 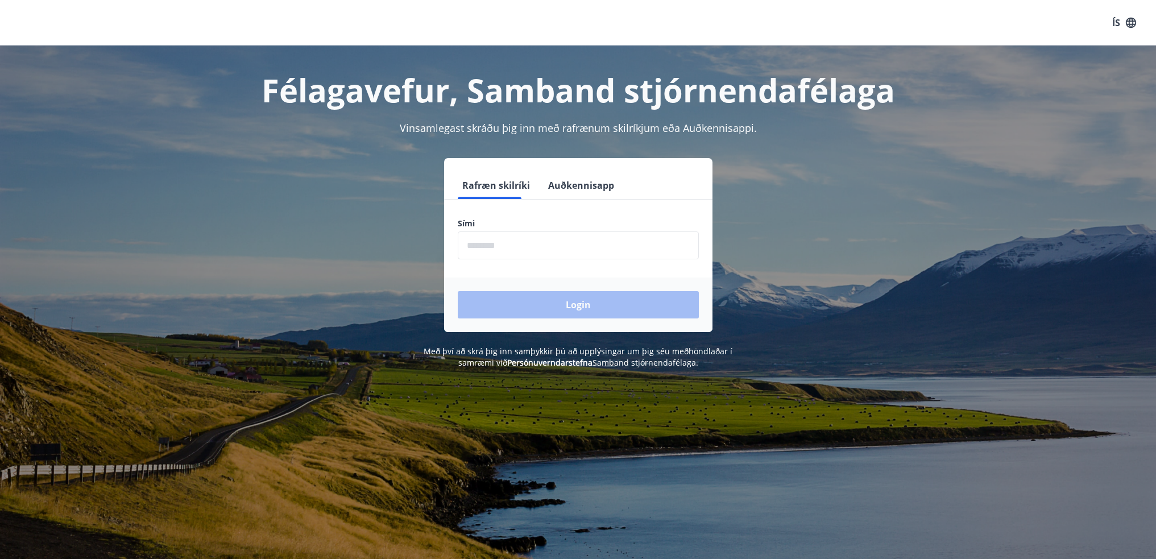 What do you see at coordinates (496, 185) in the screenshot?
I see `button: Rafræn skilríki` at bounding box center [496, 185].